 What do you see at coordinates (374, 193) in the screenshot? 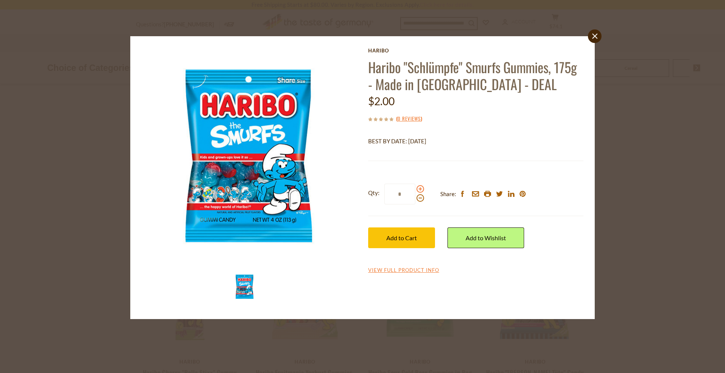
I see `strong: Qty:` at bounding box center [374, 193].